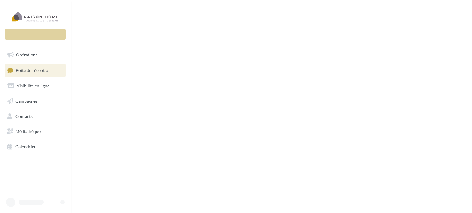  What do you see at coordinates (24, 116) in the screenshot?
I see `span: Contacts` at bounding box center [24, 116].